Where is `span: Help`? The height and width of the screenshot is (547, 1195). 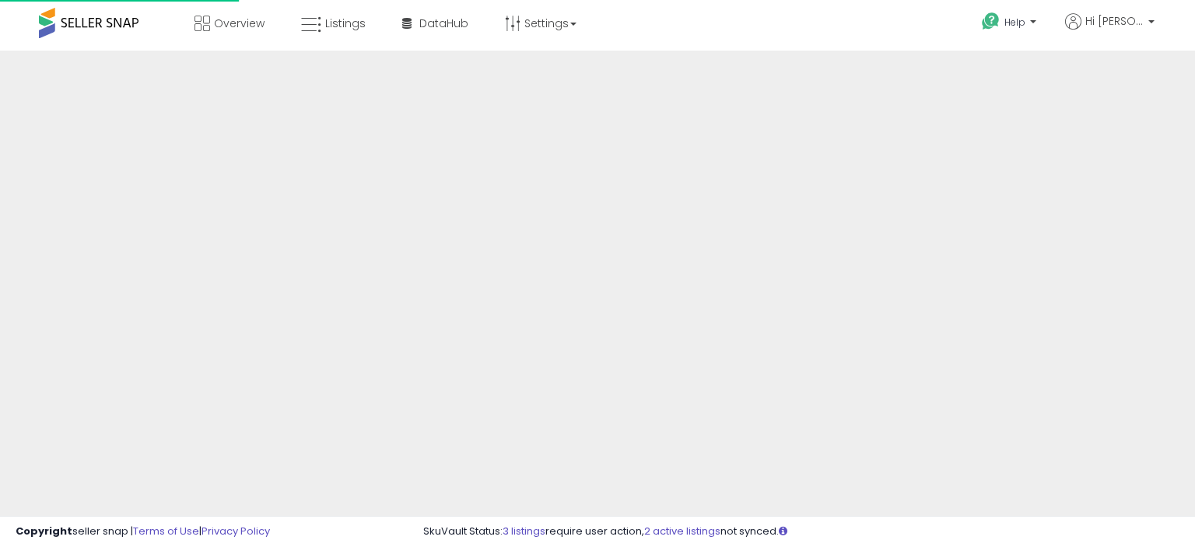 span: Help is located at coordinates (1015, 22).